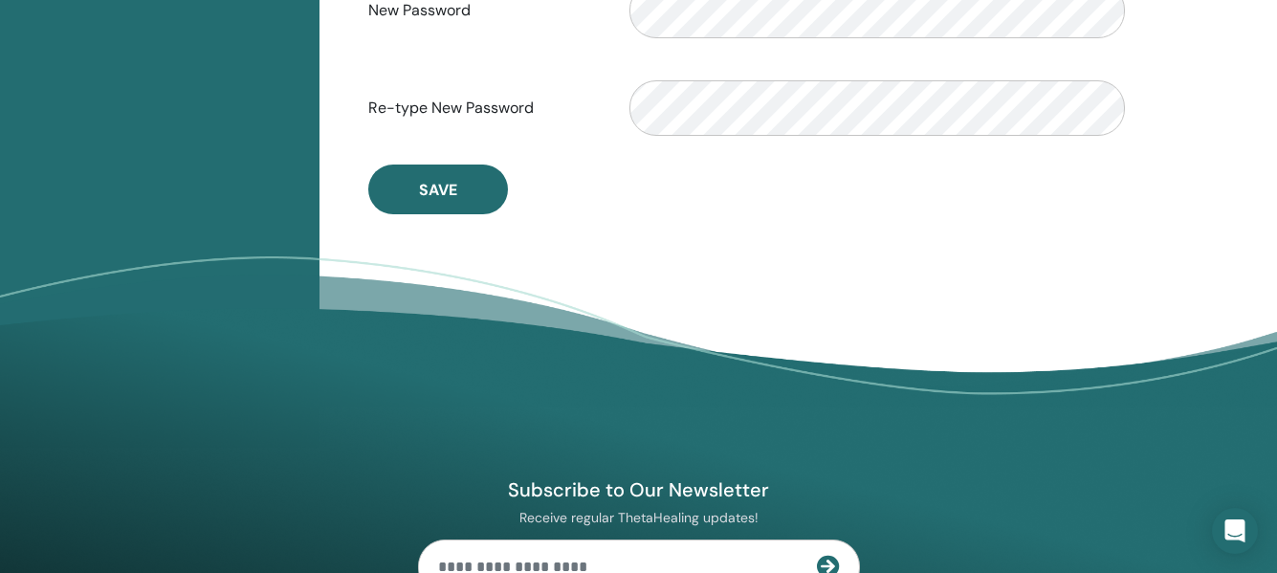 The image size is (1277, 573). I want to click on span: Save, so click(438, 189).